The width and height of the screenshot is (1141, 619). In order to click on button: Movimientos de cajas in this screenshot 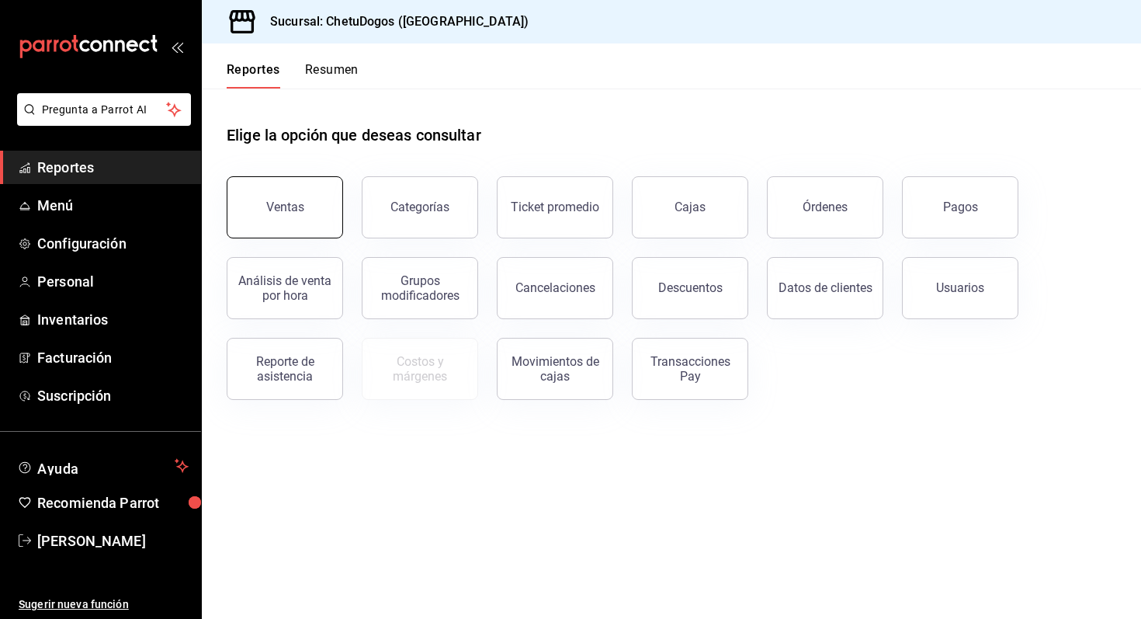, I will do `click(555, 369)`.